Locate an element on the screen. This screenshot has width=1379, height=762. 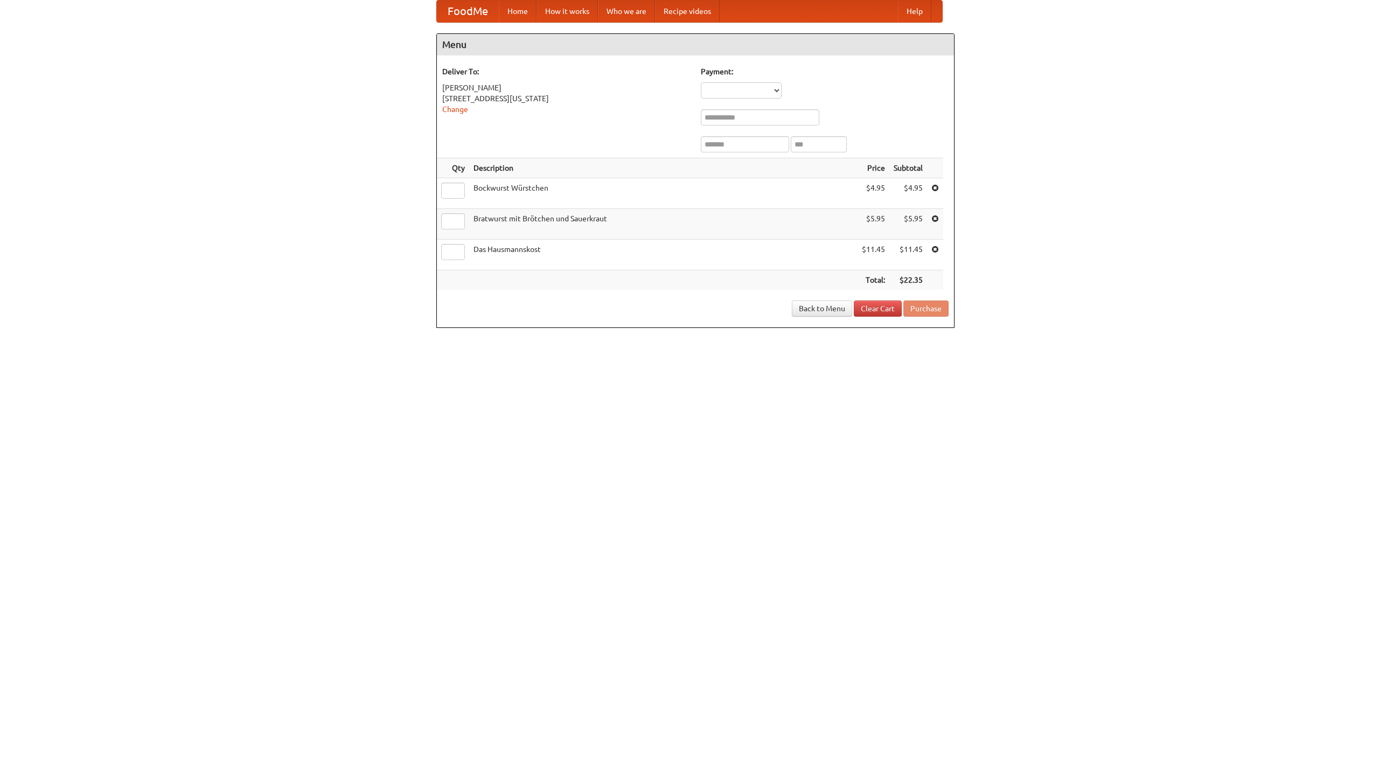
a: Back to Menu is located at coordinates (822, 309).